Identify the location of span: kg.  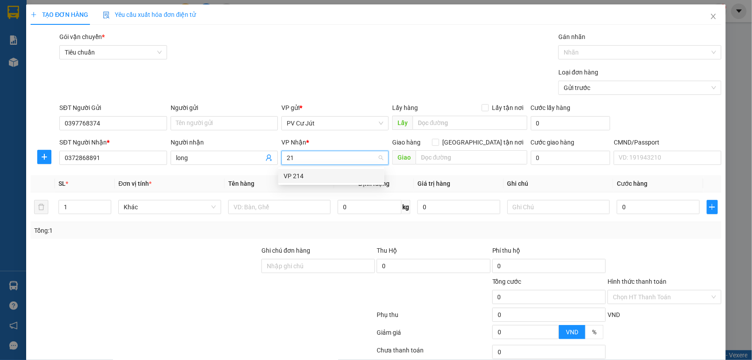
(406, 207).